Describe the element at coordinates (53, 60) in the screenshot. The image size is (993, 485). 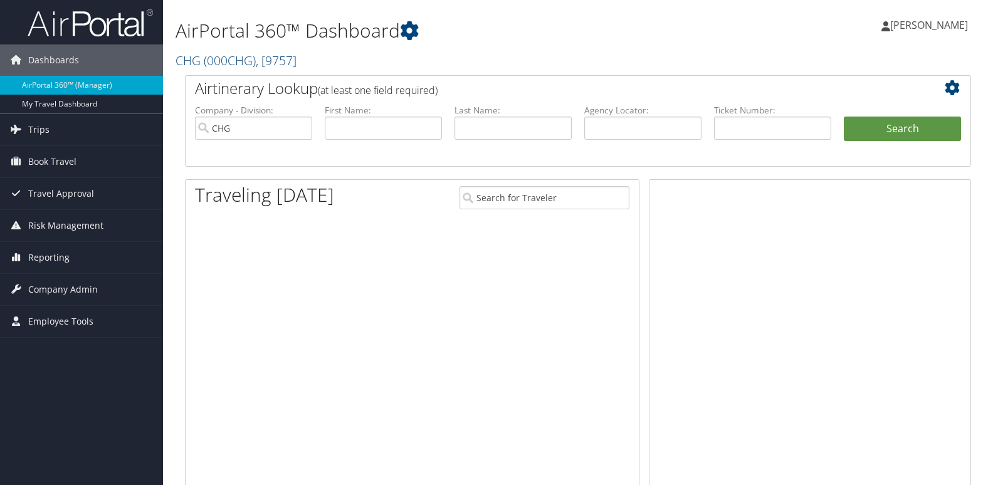
I see `span: Dashboards` at that location.